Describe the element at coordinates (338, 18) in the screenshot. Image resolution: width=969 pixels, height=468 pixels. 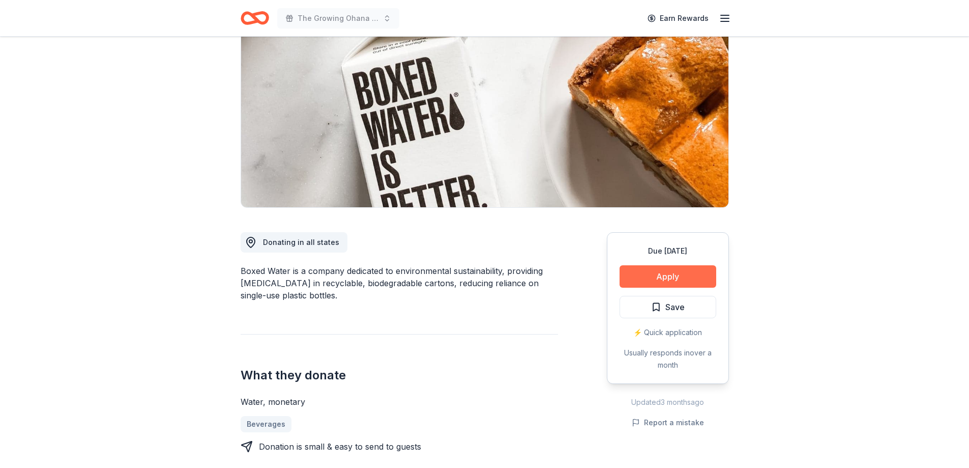
I see `button: The Growing Ohana Fundraiser Gala` at that location.